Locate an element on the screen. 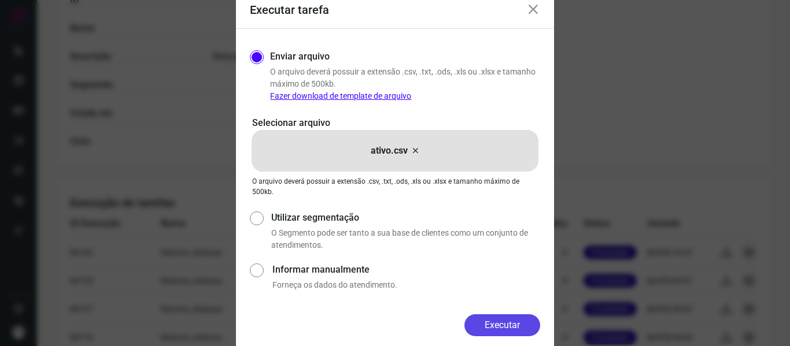 The width and height of the screenshot is (790, 346). label: Utilizar segmentação is located at coordinates (405, 218).